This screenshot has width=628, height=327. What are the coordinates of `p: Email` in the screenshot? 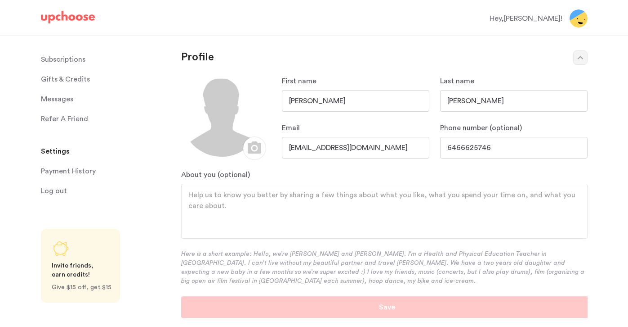 It's located at (356, 128).